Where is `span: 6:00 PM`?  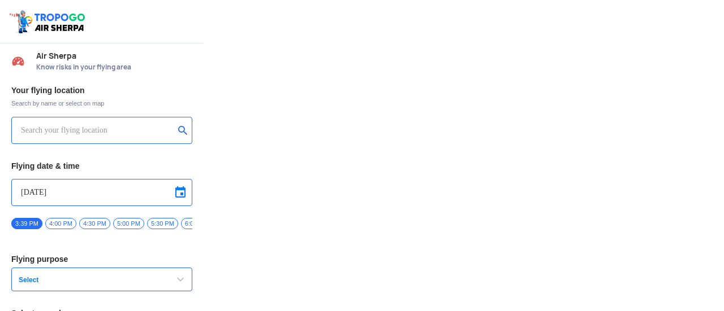
span: 6:00 PM is located at coordinates (196, 224).